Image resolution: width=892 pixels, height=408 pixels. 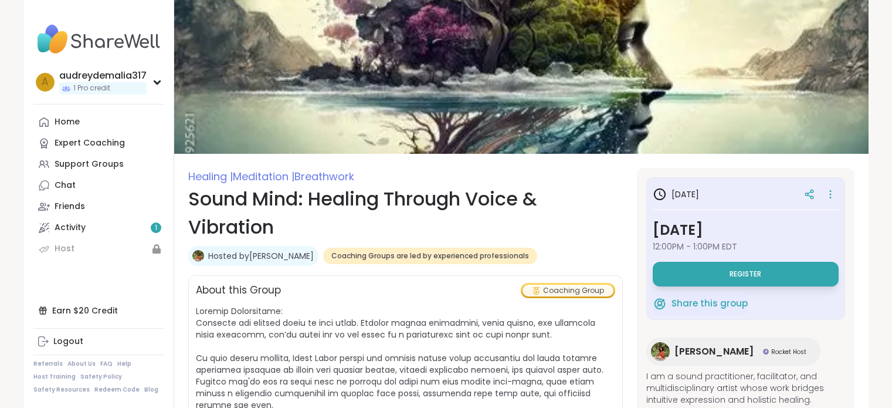 I want to click on button: Share this group, so click(x=700, y=303).